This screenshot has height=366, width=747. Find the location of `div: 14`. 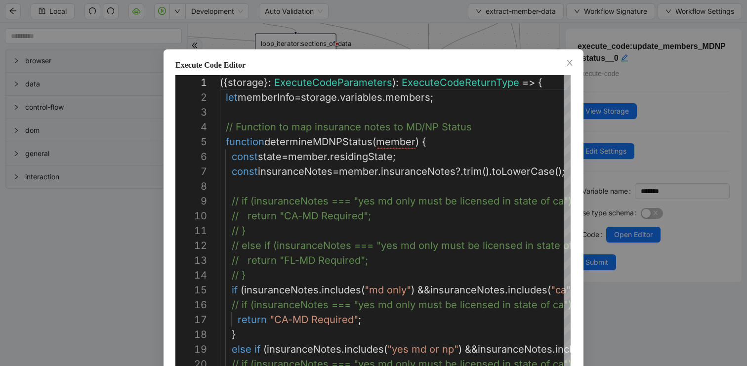

div: 14 is located at coordinates (191, 275).